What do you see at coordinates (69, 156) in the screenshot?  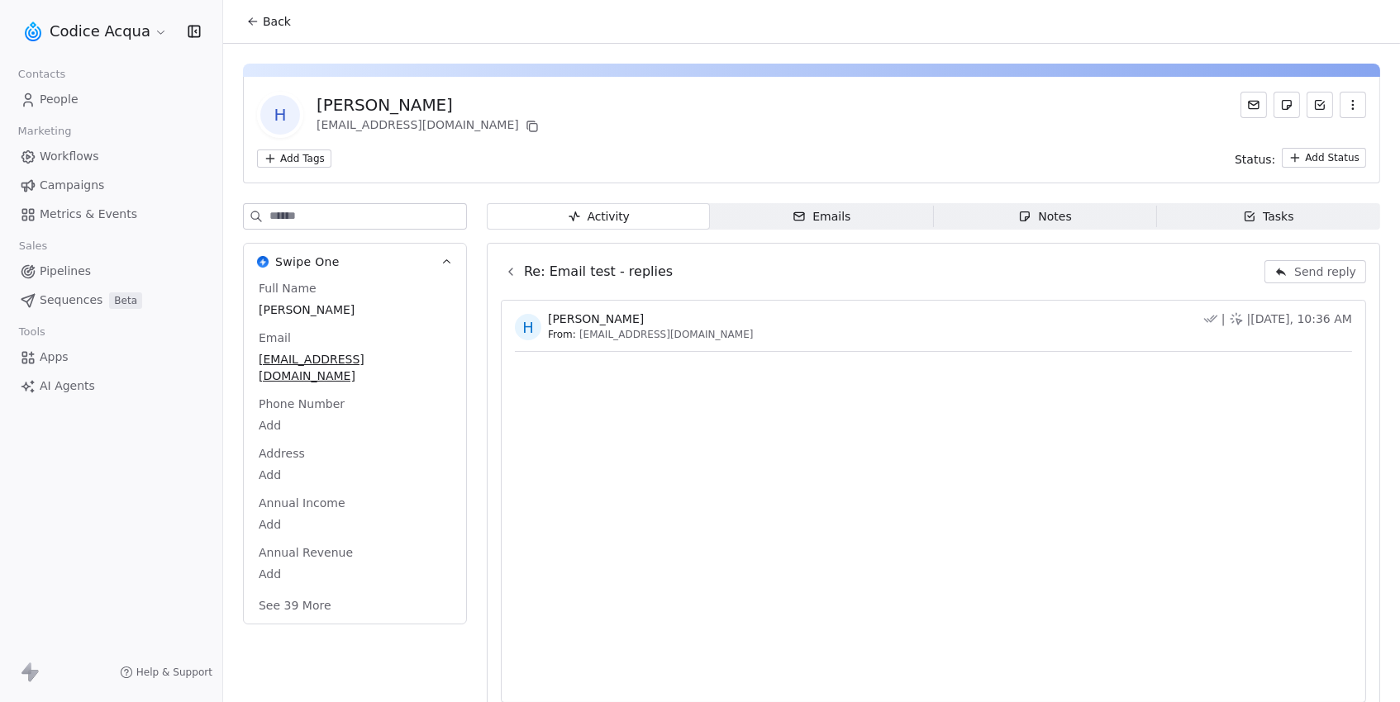 I see `span: Workflows` at bounding box center [69, 156].